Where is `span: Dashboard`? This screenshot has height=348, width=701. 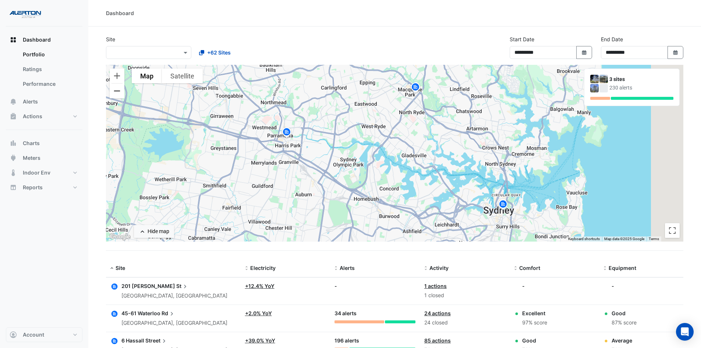
span: Dashboard is located at coordinates (37, 40).